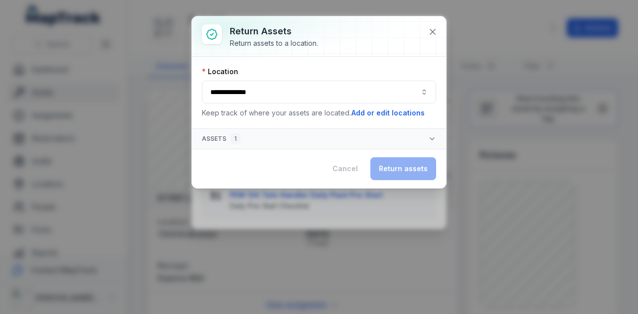 This screenshot has height=314, width=638. I want to click on p: Keep track of where your assets are located., so click(319, 113).